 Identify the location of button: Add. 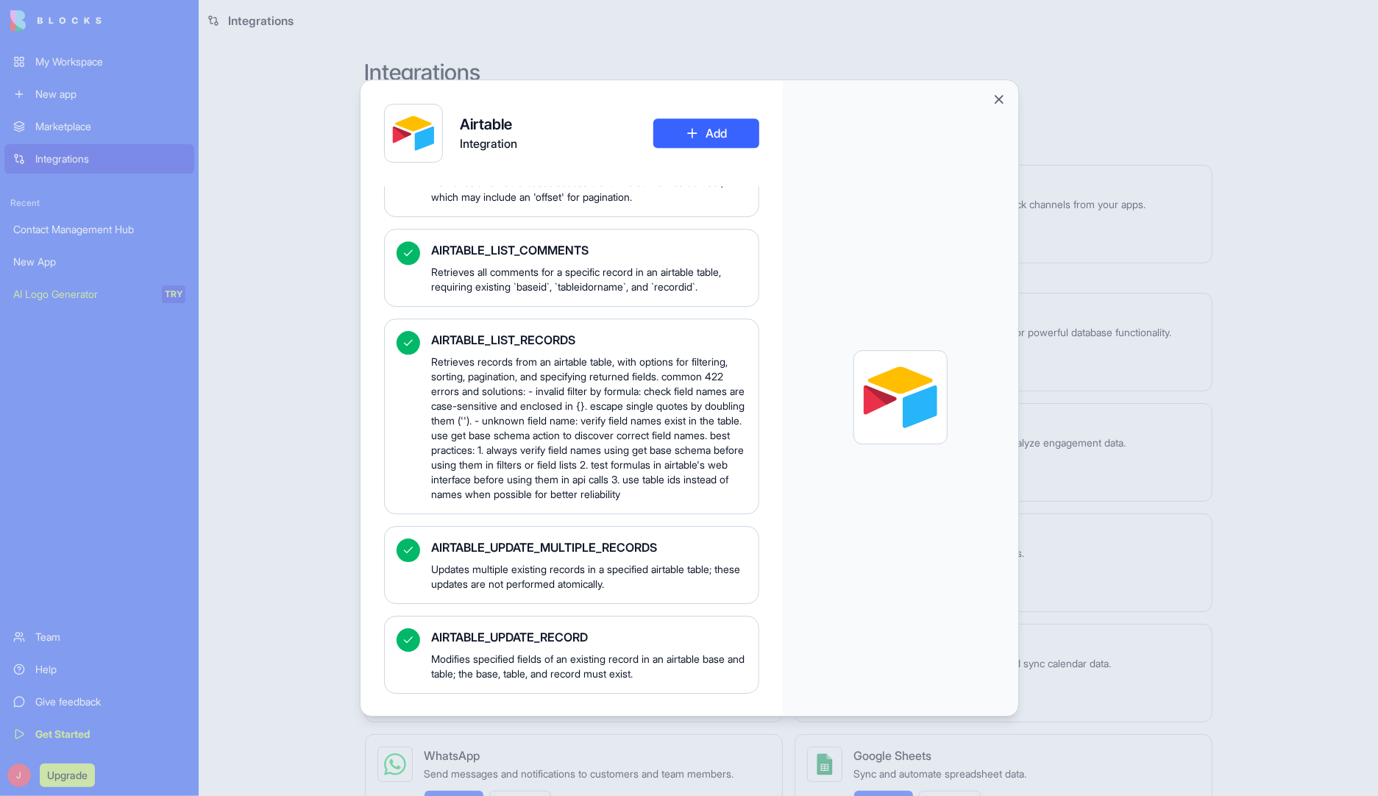
(706, 133).